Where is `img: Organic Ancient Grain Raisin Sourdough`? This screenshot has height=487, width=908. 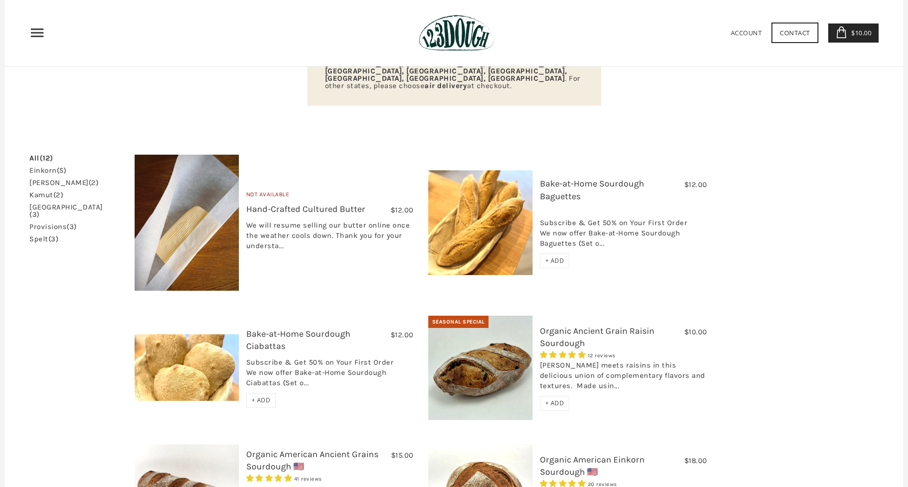 img: Organic Ancient Grain Raisin Sourdough is located at coordinates (480, 368).